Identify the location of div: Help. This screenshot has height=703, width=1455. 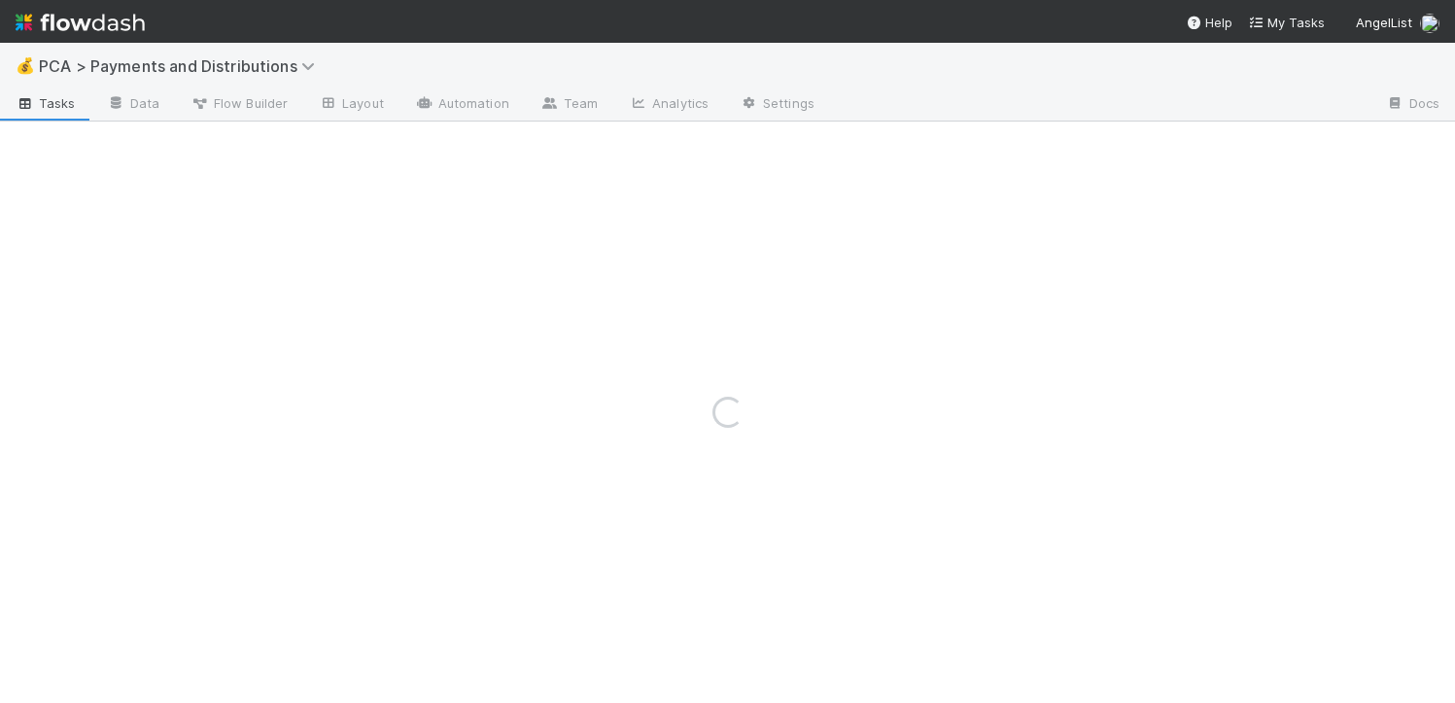
(1209, 22).